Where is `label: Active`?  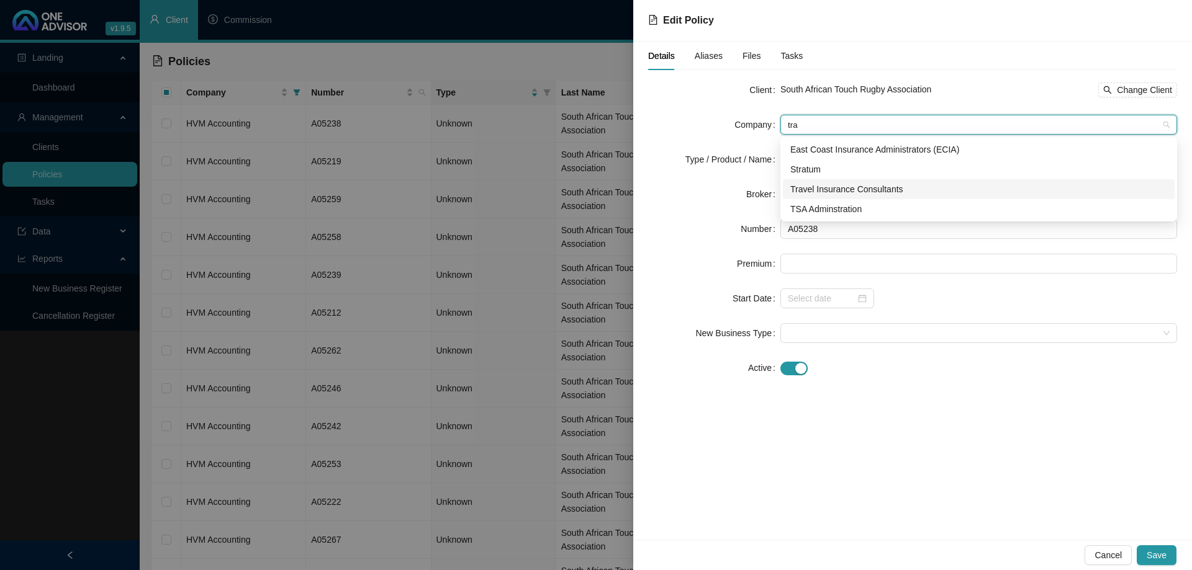
label: Active is located at coordinates (764, 368).